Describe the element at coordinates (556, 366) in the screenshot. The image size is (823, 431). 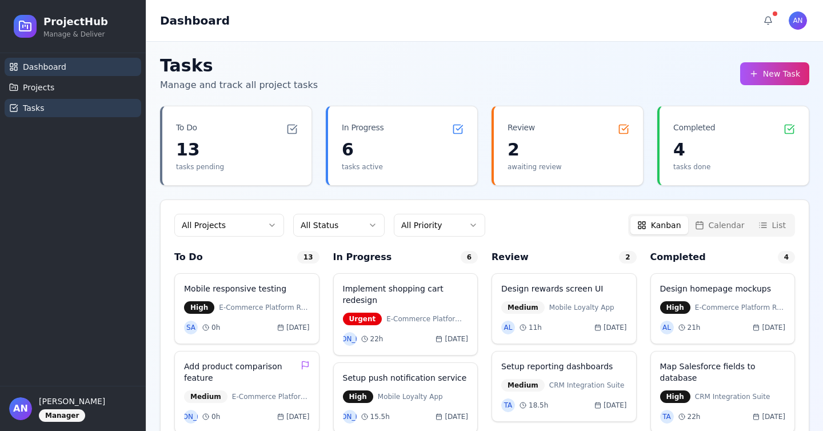
I see `h4: Setup reporting dashboards` at that location.